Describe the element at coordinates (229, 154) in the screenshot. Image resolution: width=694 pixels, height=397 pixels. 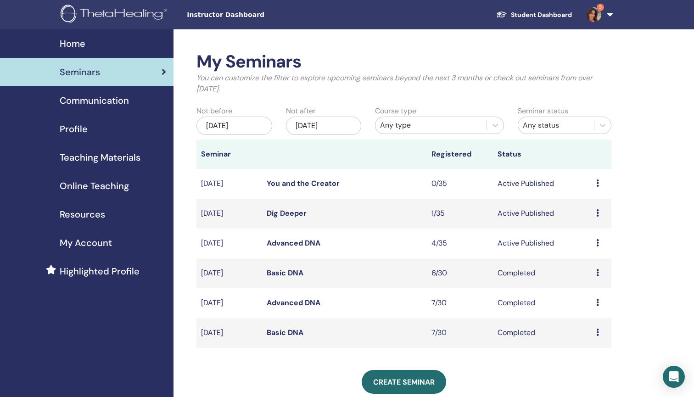
I see `th: Seminar` at that location.